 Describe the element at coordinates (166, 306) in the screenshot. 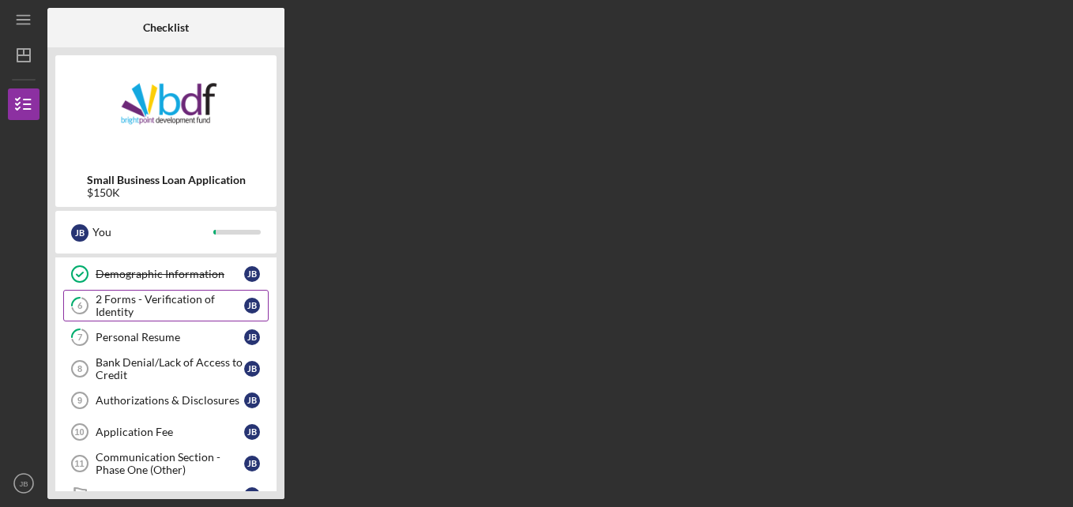

I see `a: 62 Forms - Verification of IdentityJB` at that location.